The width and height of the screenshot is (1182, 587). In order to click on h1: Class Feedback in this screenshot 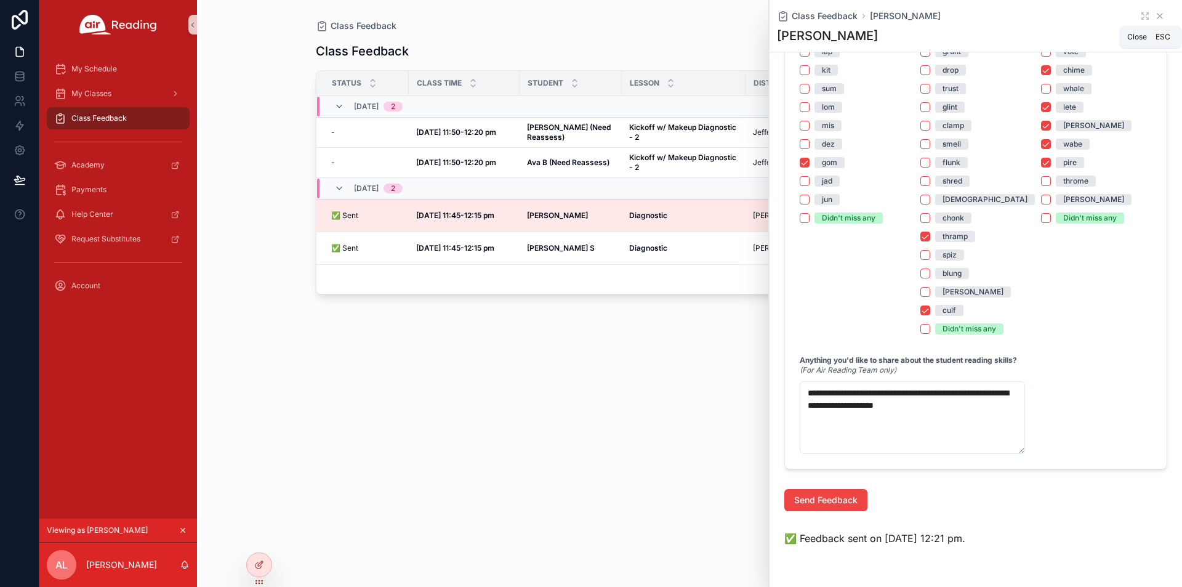, I will do `click(362, 51)`.